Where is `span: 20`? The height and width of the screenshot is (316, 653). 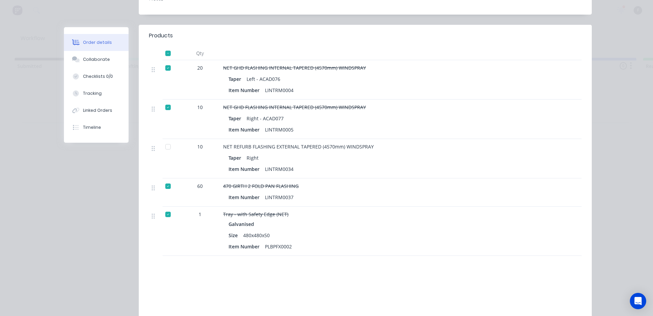 span: 20 is located at coordinates (200, 68).